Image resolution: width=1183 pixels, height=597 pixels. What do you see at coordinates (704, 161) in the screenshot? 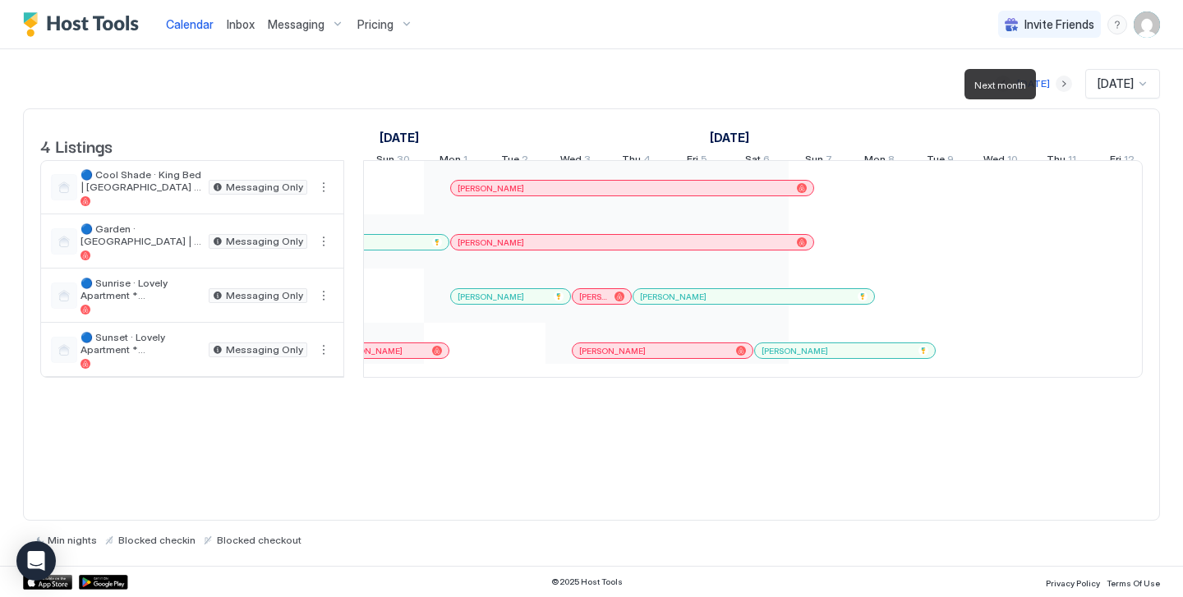
I see `span: 5` at bounding box center [704, 161].